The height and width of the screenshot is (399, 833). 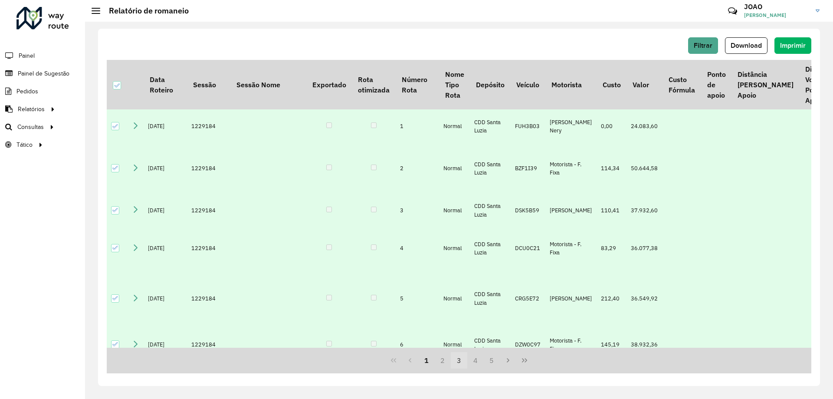 I want to click on span: Filtrar, so click(x=703, y=45).